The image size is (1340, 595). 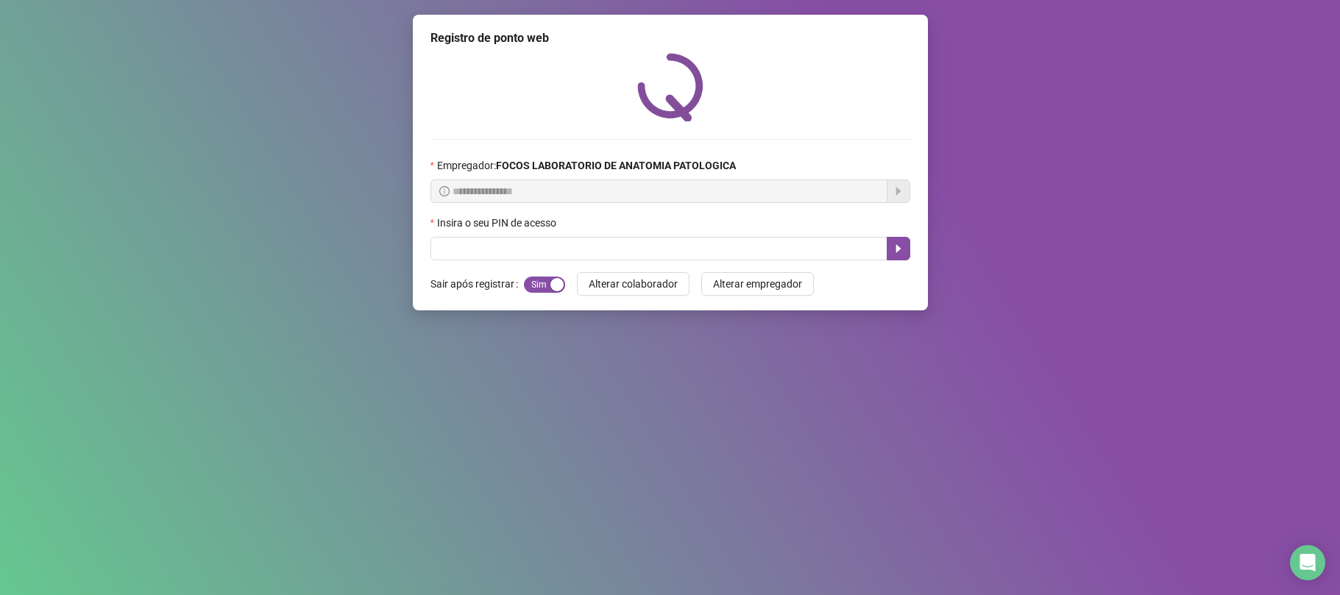 I want to click on div: Open Intercom Messenger, so click(x=1307, y=563).